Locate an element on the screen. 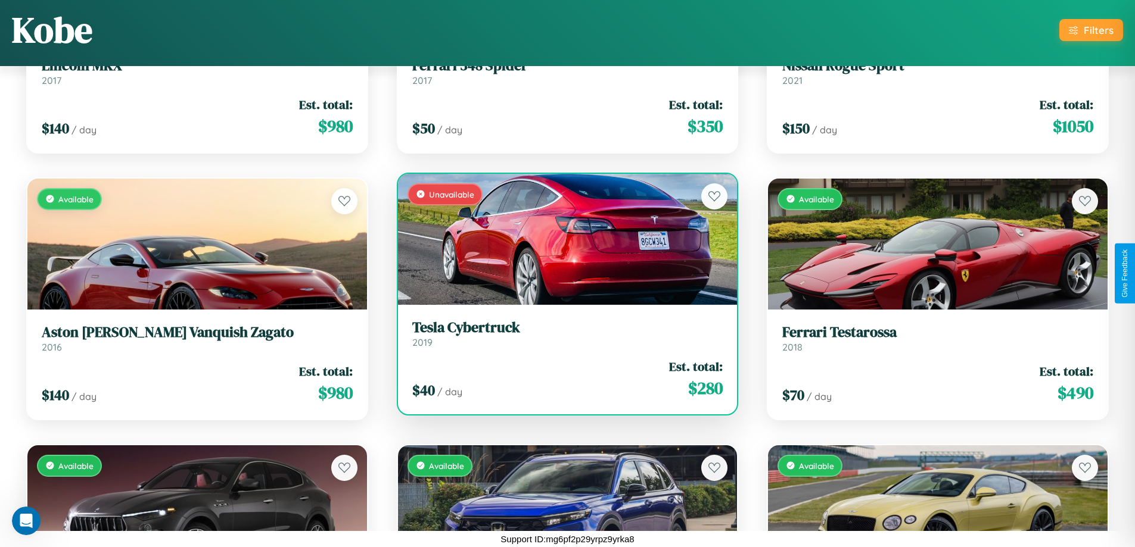 This screenshot has width=1135, height=547. h1: Kobe is located at coordinates (52, 30).